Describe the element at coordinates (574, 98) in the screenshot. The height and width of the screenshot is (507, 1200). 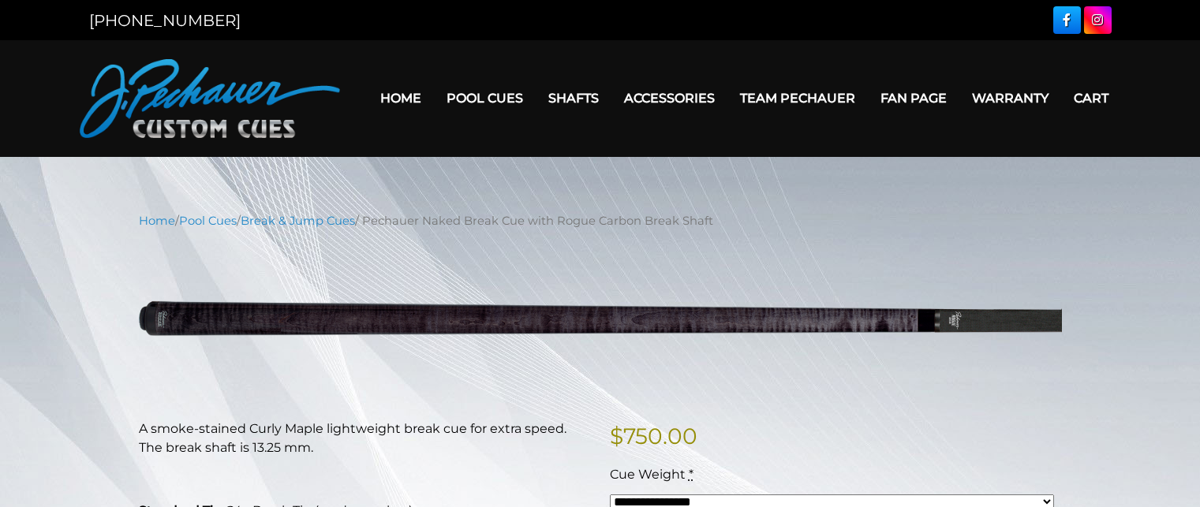
I see `a: Shafts` at that location.